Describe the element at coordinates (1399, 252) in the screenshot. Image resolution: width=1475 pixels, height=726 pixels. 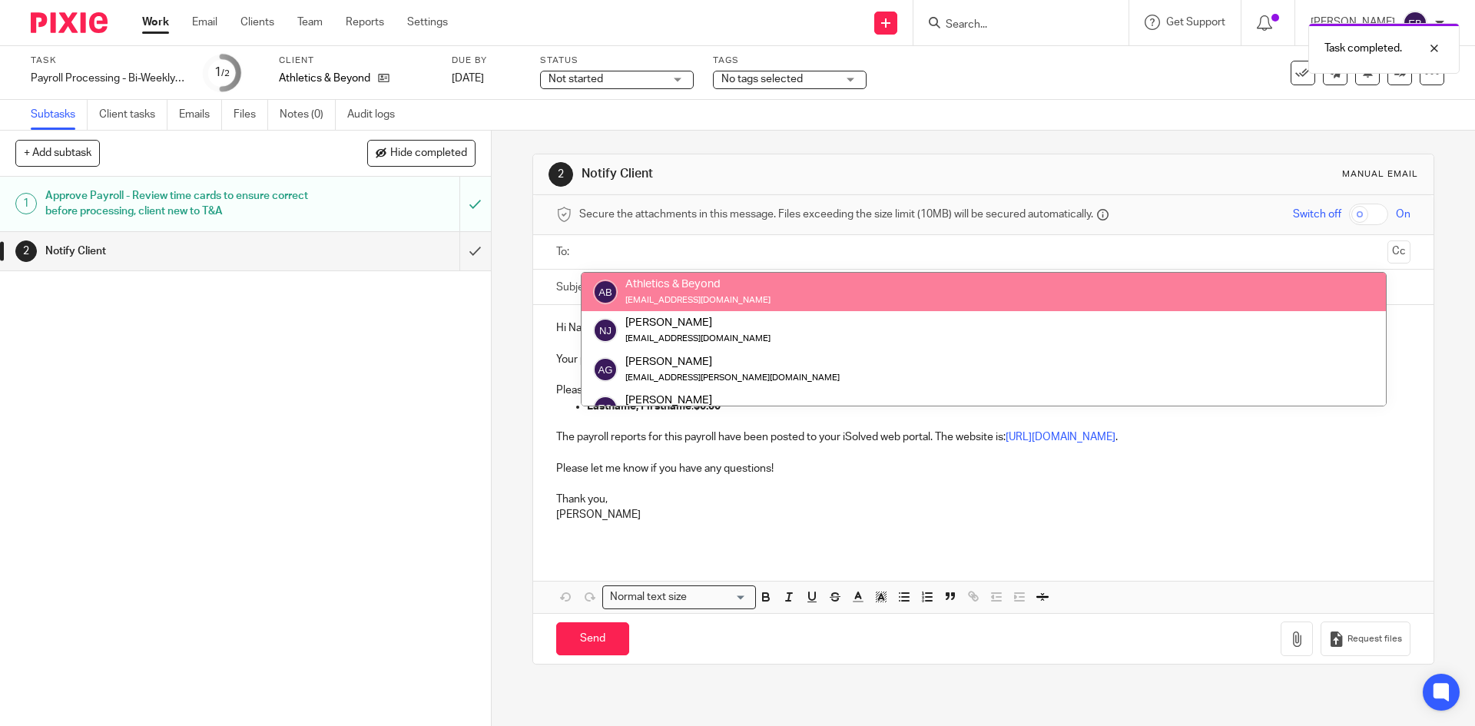
I see `button: Cc` at that location.